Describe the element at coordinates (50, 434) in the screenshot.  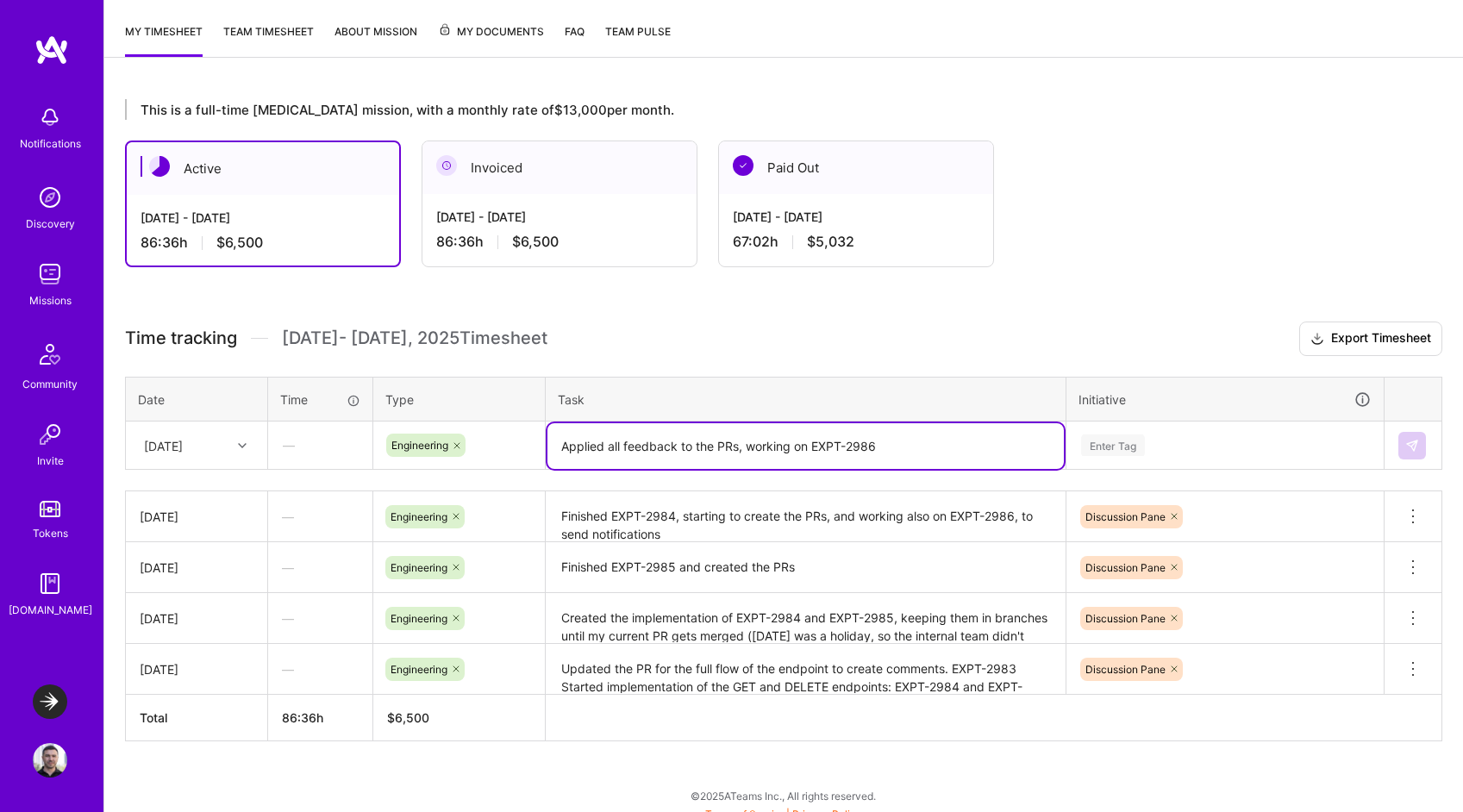
I see `img: Invite` at that location.